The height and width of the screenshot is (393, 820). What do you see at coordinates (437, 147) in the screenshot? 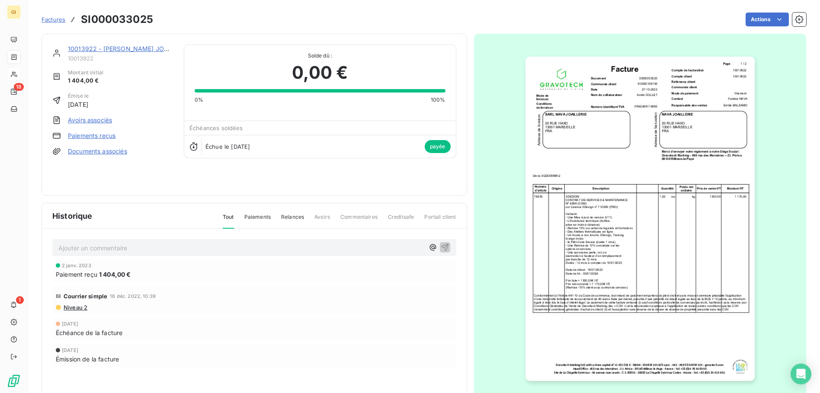
I see `span: payée` at bounding box center [437, 147].